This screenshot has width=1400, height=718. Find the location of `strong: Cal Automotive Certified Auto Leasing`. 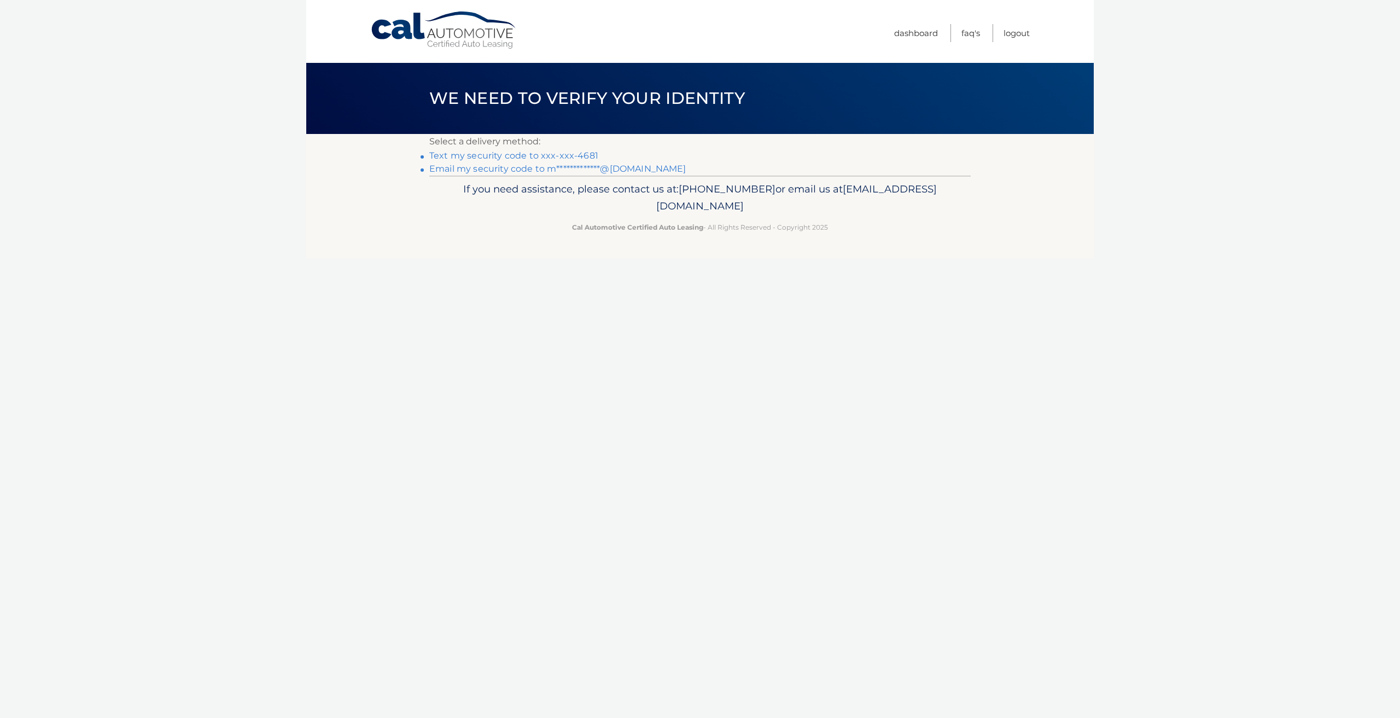

strong: Cal Automotive Certified Auto Leasing is located at coordinates (638, 227).